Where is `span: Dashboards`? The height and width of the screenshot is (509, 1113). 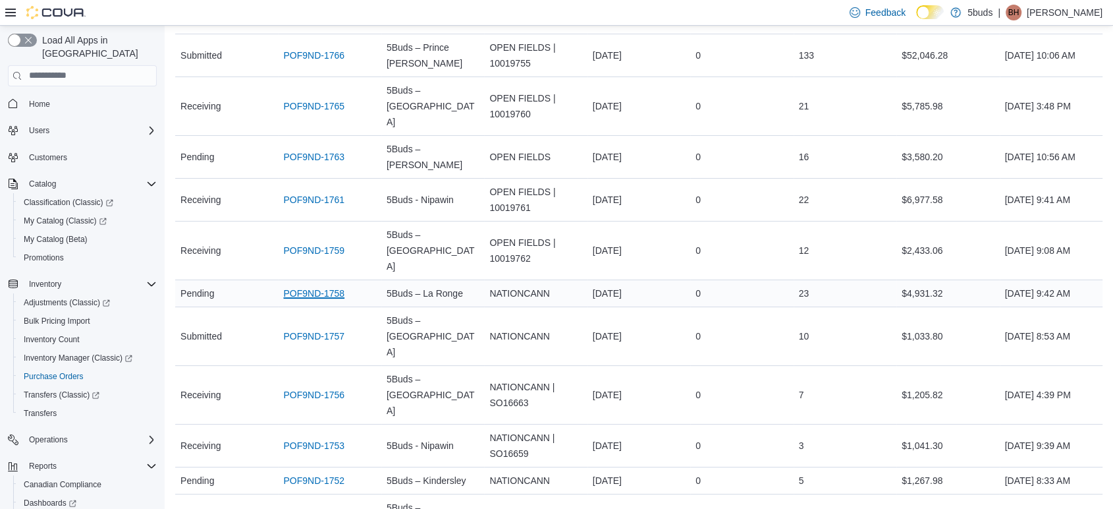 span: Dashboards is located at coordinates (50, 503).